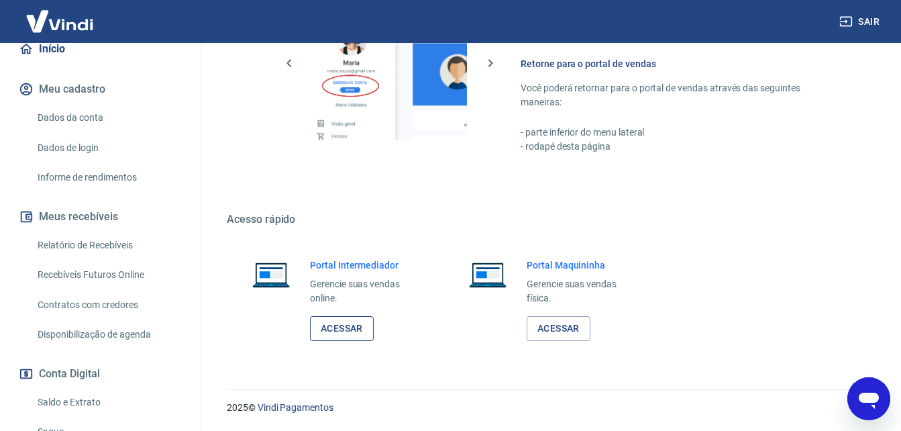  I want to click on a: Início, so click(100, 49).